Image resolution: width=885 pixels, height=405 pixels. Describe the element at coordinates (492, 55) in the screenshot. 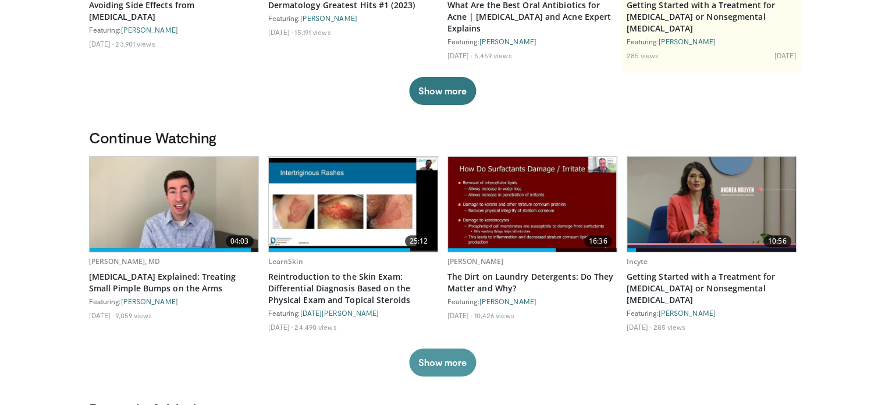

I see `li: 5,459 views` at that location.